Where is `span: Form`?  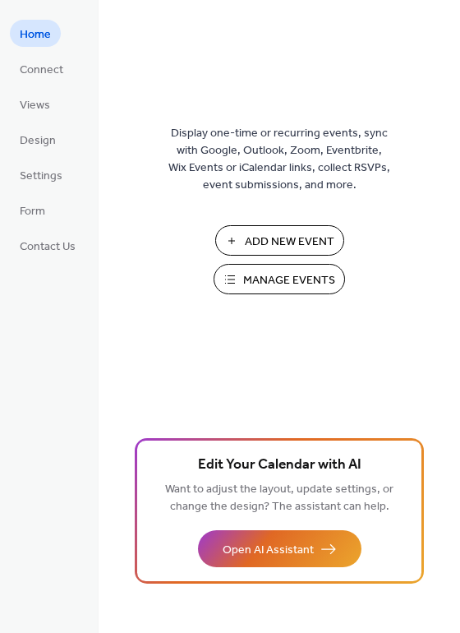 span: Form is located at coordinates (32, 211).